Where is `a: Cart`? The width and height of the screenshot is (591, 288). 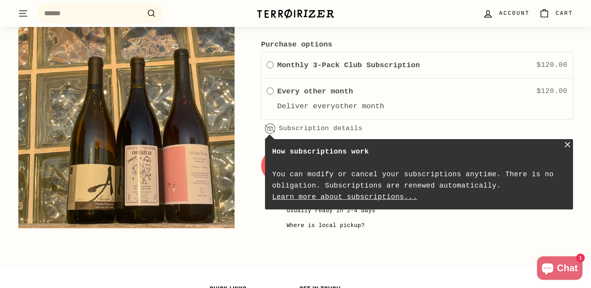 a: Cart is located at coordinates (556, 13).